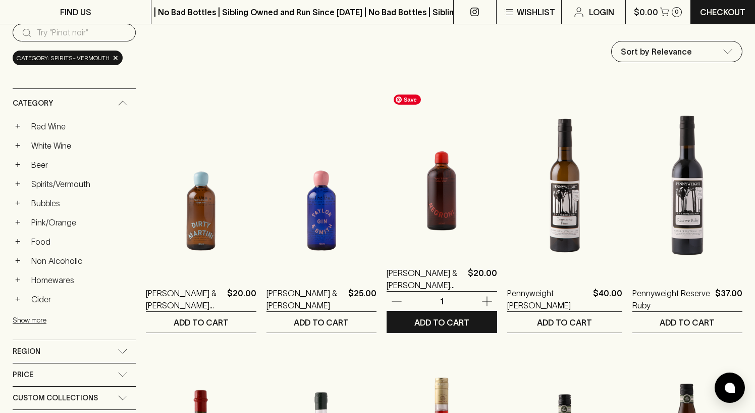 Image resolution: width=755 pixels, height=413 pixels. I want to click on p: Pennyweight Reserve Ruby, so click(672, 299).